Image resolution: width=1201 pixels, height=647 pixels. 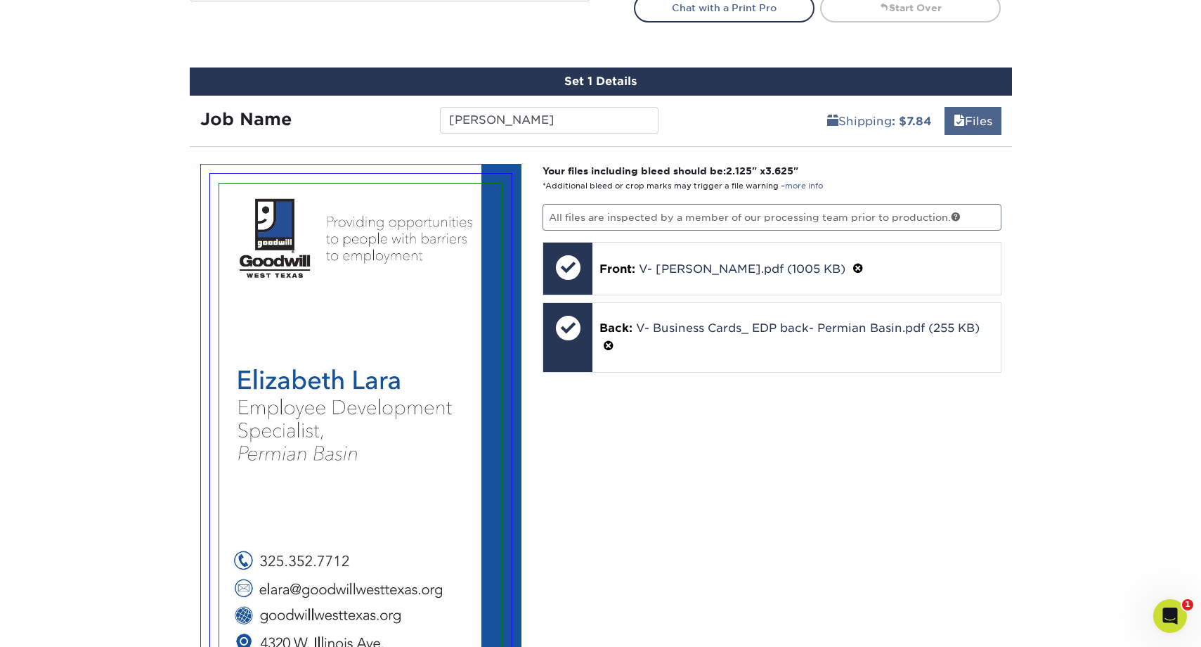 I want to click on a: V- Business Cards_ EDP back- Permian Basin.pdf (255 KB), so click(x=807, y=327).